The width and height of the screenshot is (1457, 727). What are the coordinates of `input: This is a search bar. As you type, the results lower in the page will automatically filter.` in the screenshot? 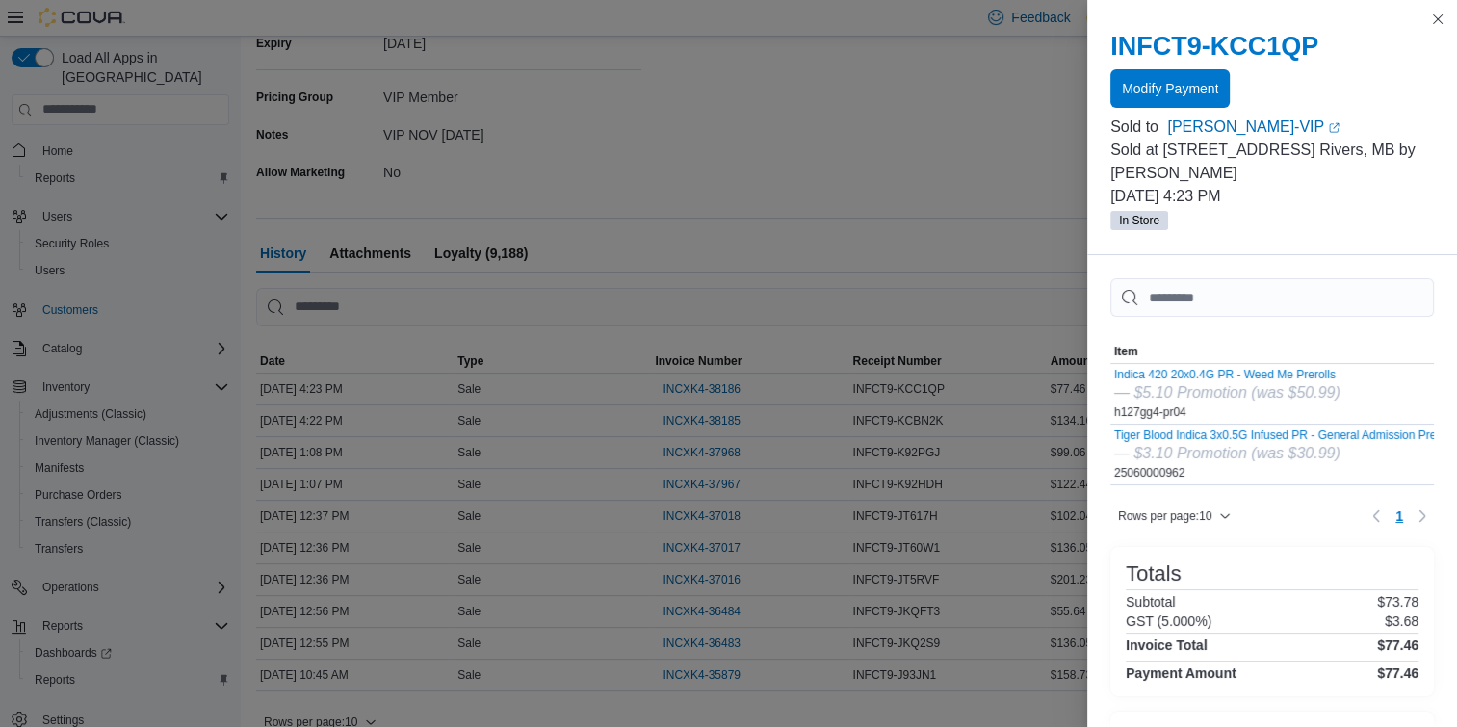 It's located at (1272, 298).